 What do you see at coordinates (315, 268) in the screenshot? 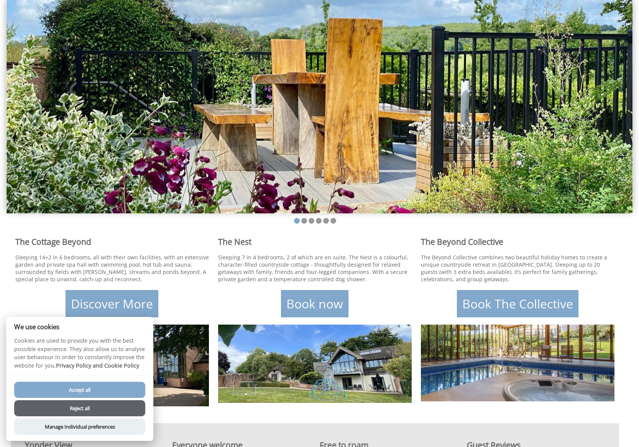
I see `p: Sleeping 7 in 4 bedrooms, 2 of which are en-suite. The Nest is a colourful, character-filled coun...` at bounding box center [315, 268].